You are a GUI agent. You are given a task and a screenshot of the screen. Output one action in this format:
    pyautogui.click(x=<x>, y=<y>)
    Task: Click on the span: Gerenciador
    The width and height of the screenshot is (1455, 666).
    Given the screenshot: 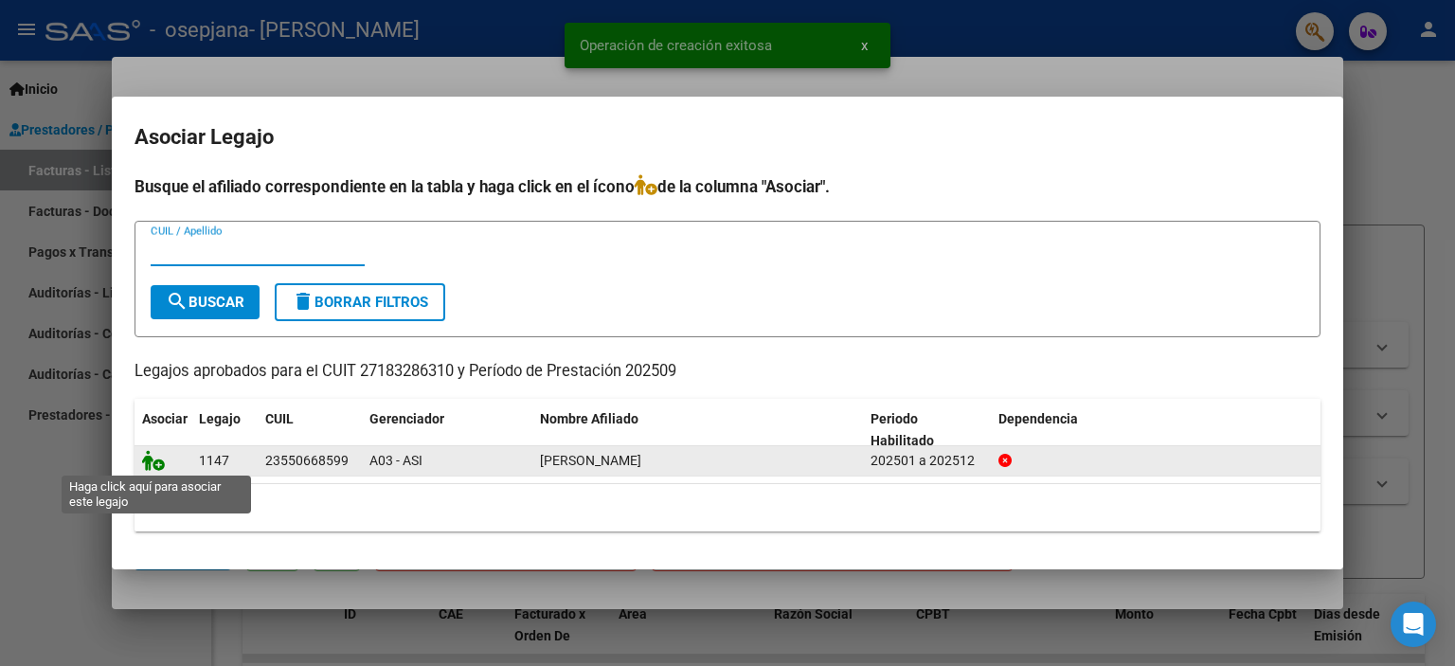 What is the action you would take?
    pyautogui.click(x=406, y=419)
    